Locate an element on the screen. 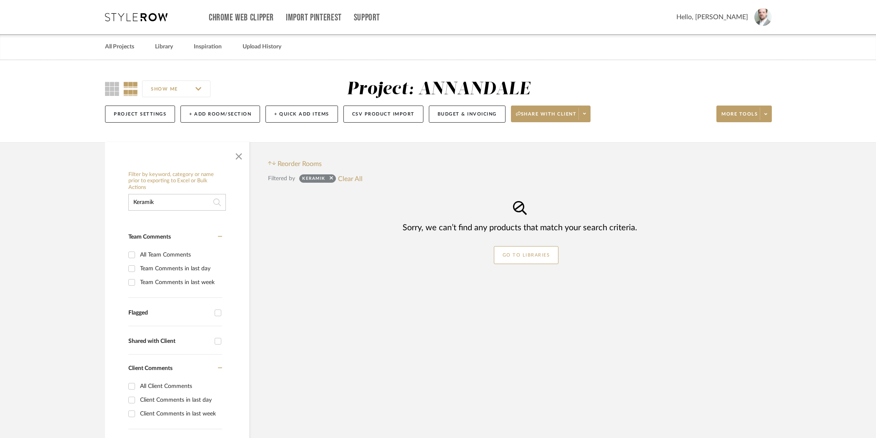 The height and width of the screenshot is (438, 876). div: Team Comments in last day is located at coordinates (180, 268).